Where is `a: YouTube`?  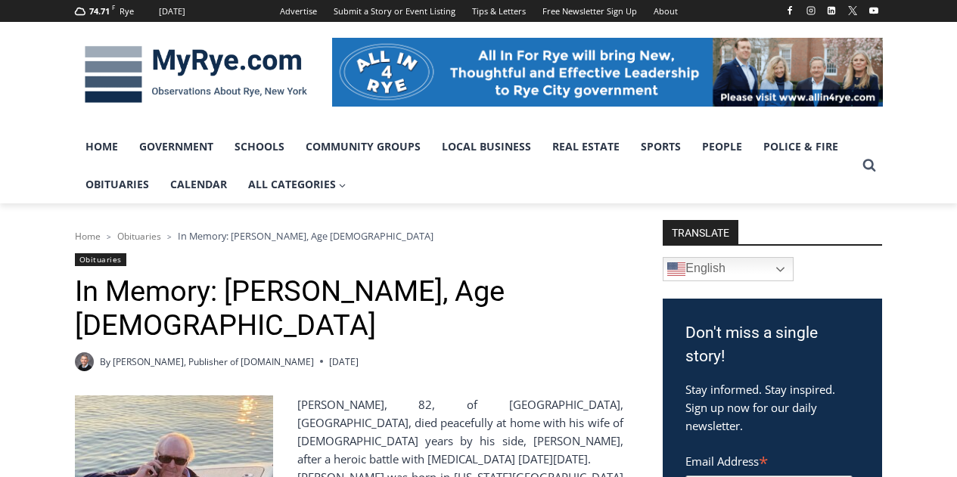 a: YouTube is located at coordinates (874, 11).